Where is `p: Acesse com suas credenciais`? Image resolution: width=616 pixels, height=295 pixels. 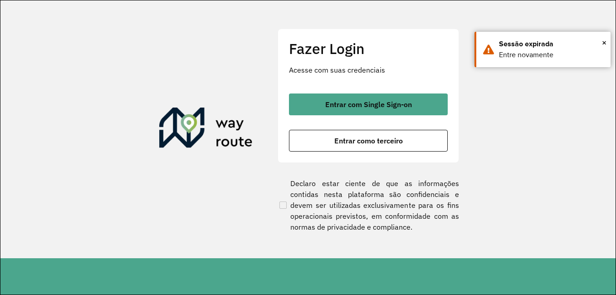
p: Acesse com suas credenciais is located at coordinates (368, 70).